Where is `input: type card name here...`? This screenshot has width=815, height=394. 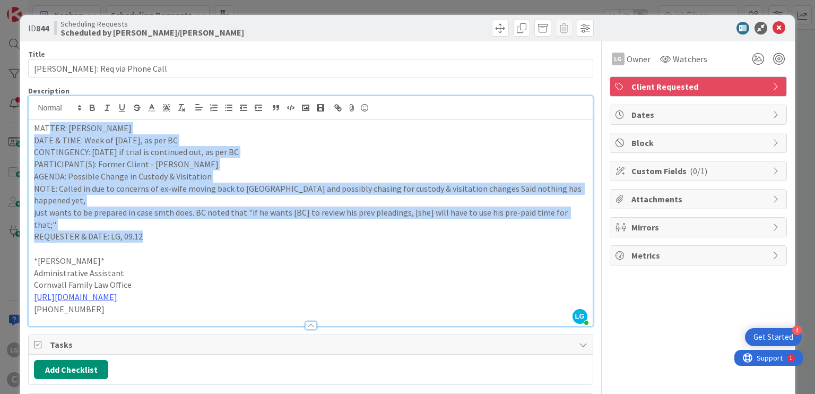 input: type card name here... is located at coordinates (311, 68).